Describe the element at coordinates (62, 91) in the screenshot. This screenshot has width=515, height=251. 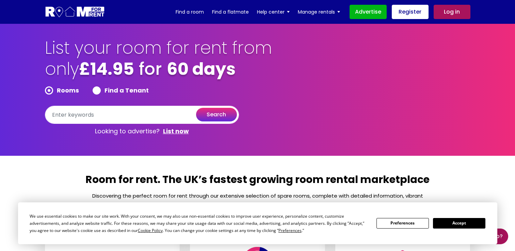
I see `label: Rooms` at that location.